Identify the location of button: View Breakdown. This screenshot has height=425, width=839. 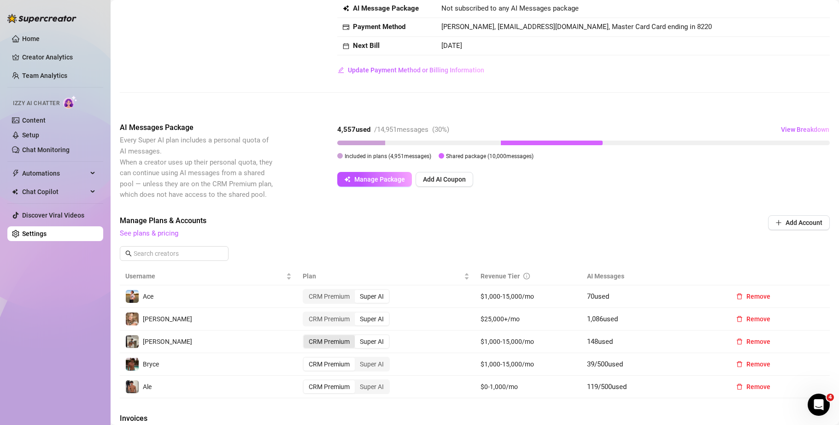
(805, 130).